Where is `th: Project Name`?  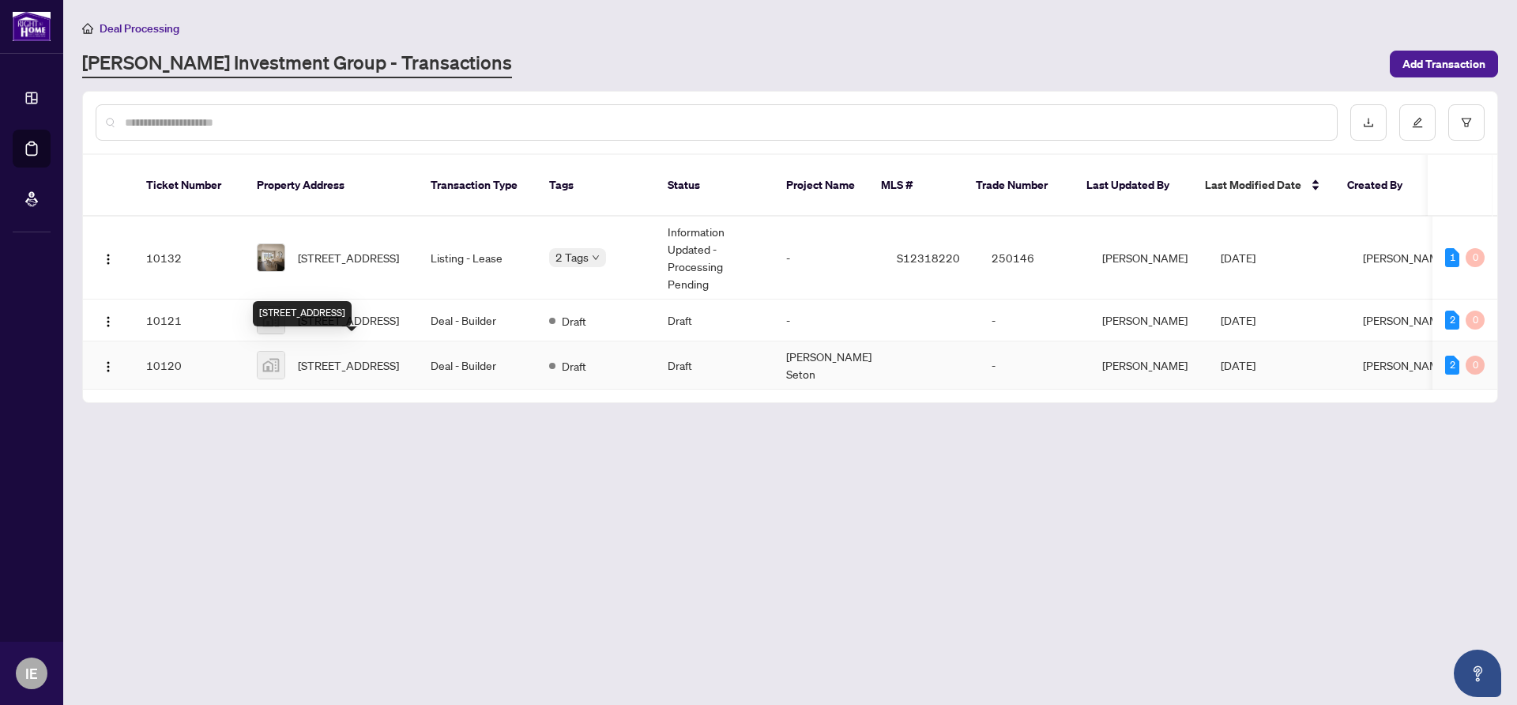
th: Project Name is located at coordinates (821, 186).